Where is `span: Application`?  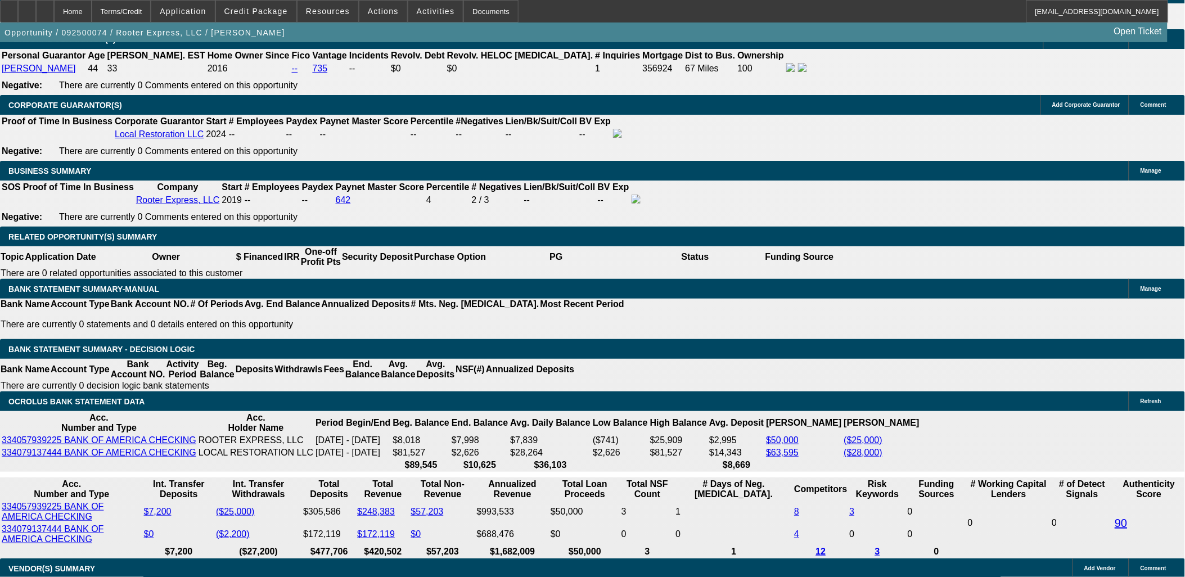
span: Application is located at coordinates (183, 11).